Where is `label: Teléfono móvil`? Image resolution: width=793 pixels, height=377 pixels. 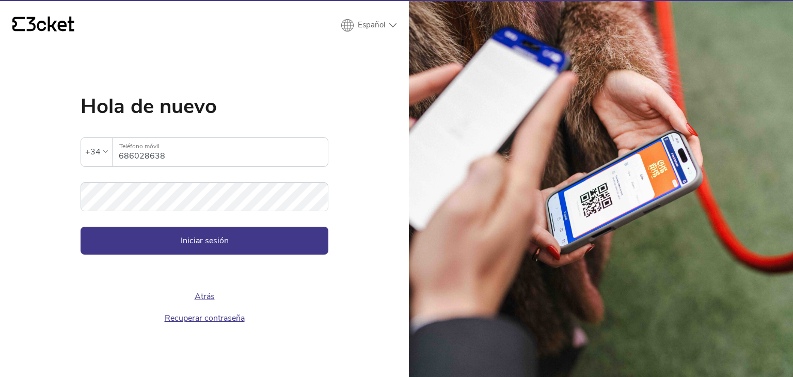 label: Teléfono móvil is located at coordinates (220, 146).